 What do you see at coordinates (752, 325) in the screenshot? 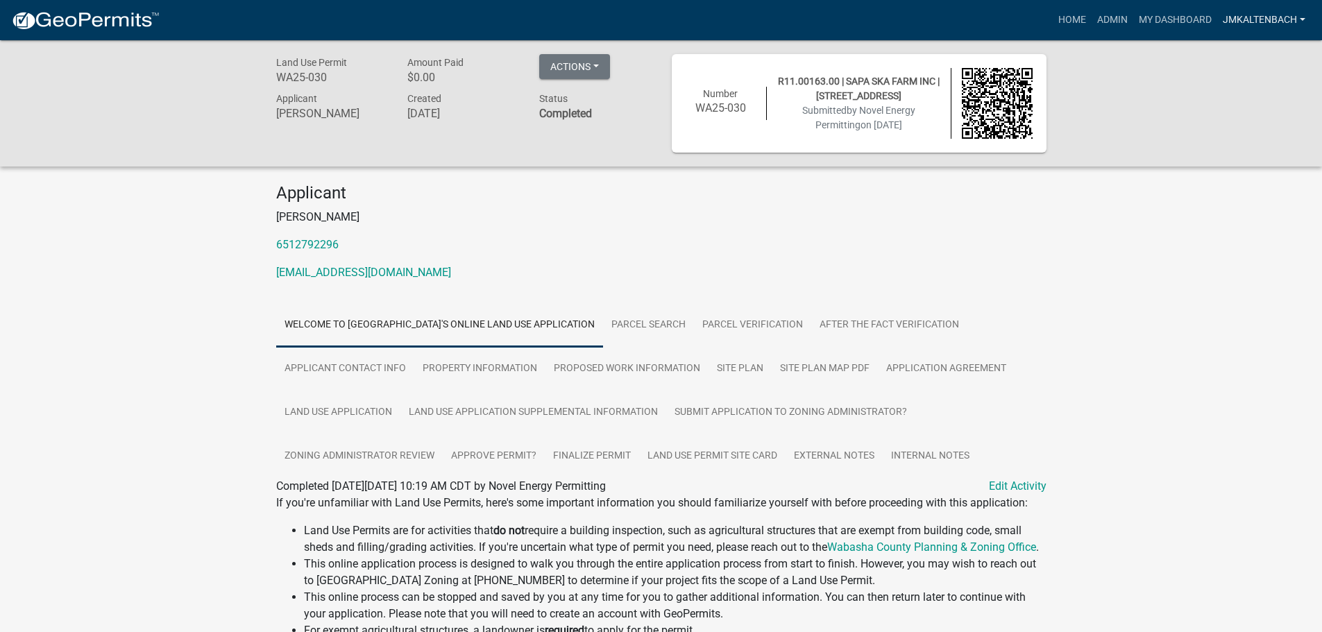
I see `a: Parcel Verification` at bounding box center [752, 325].